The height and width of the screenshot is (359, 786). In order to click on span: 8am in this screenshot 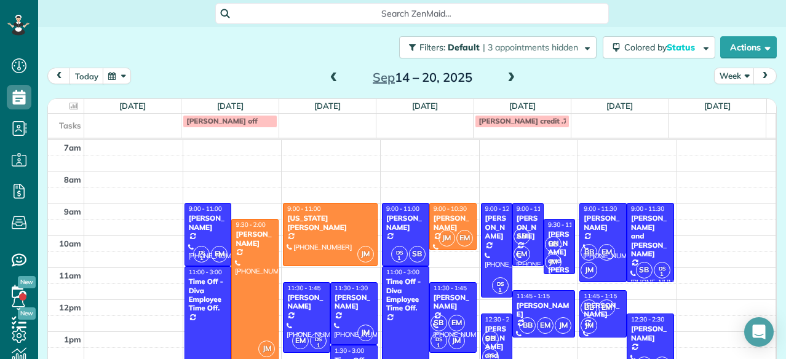, I will do `click(73, 180)`.